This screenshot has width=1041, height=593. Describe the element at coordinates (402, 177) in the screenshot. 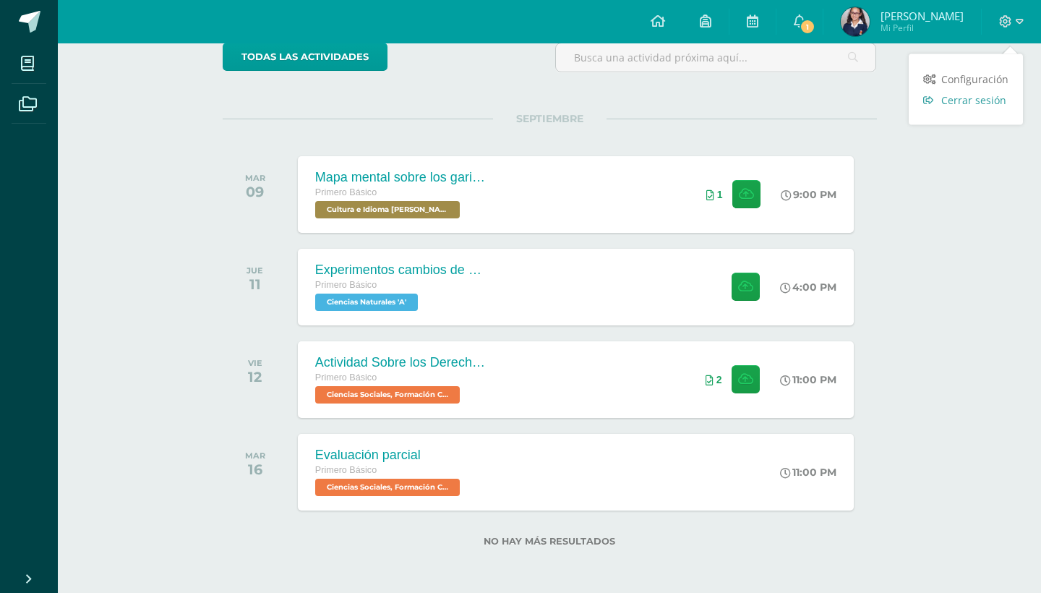

I see `div: Mapa mental sobre los garifunas` at that location.